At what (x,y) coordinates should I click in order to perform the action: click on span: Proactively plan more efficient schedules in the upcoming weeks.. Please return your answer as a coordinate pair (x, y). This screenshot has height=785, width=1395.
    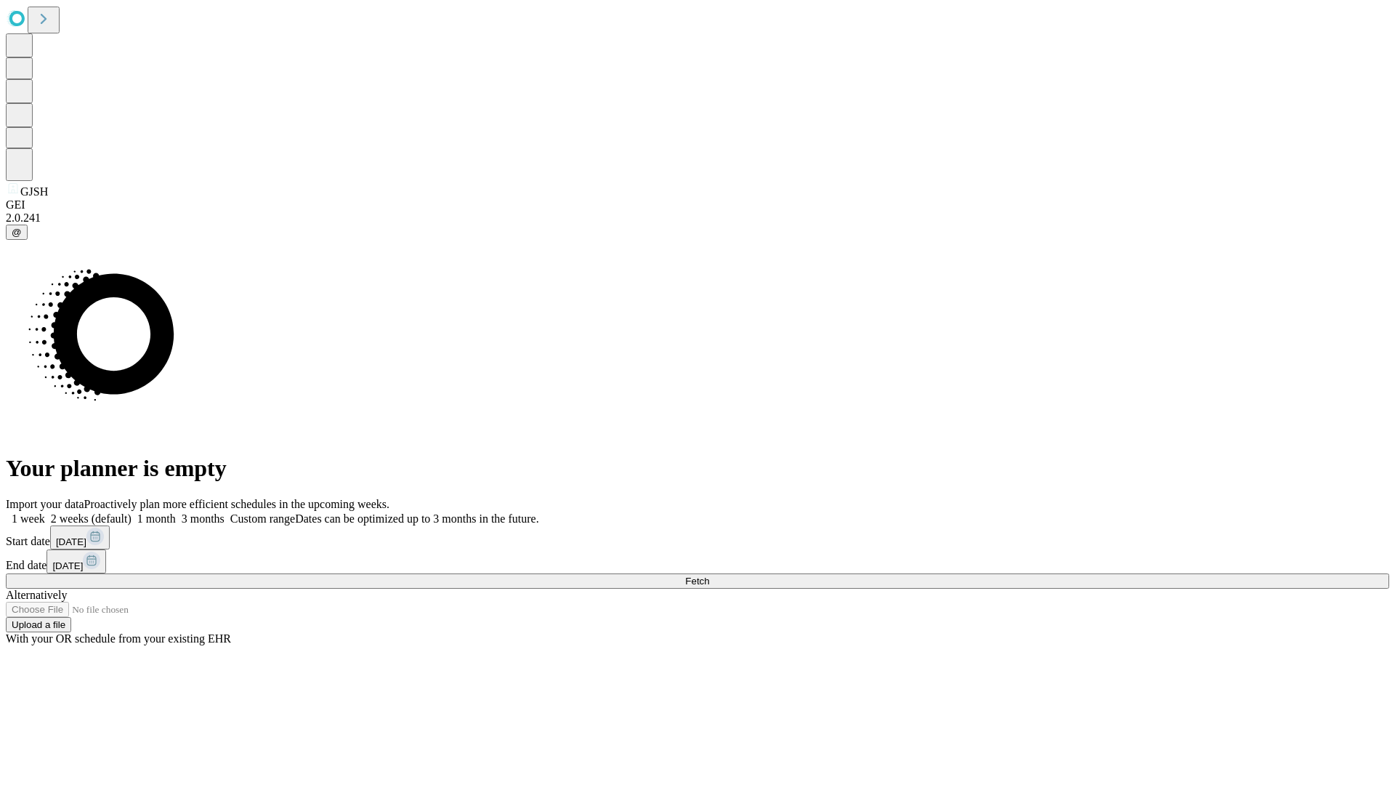
    Looking at the image, I should click on (237, 504).